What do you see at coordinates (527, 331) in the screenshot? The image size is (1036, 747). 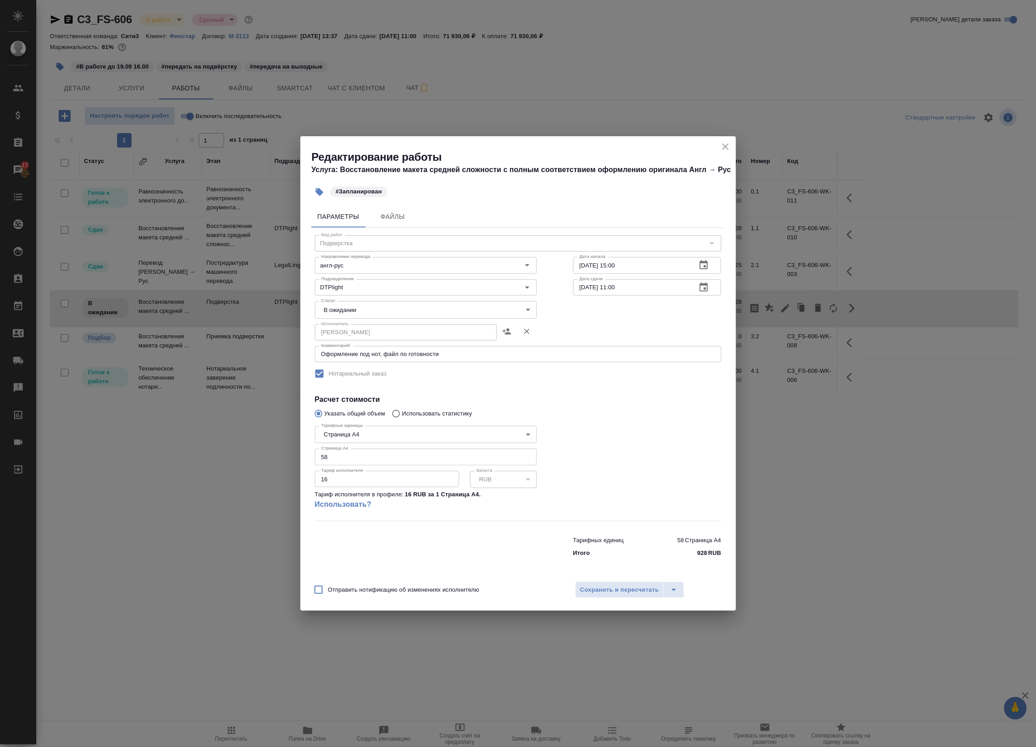 I see `button: Удалить` at bounding box center [527, 331].